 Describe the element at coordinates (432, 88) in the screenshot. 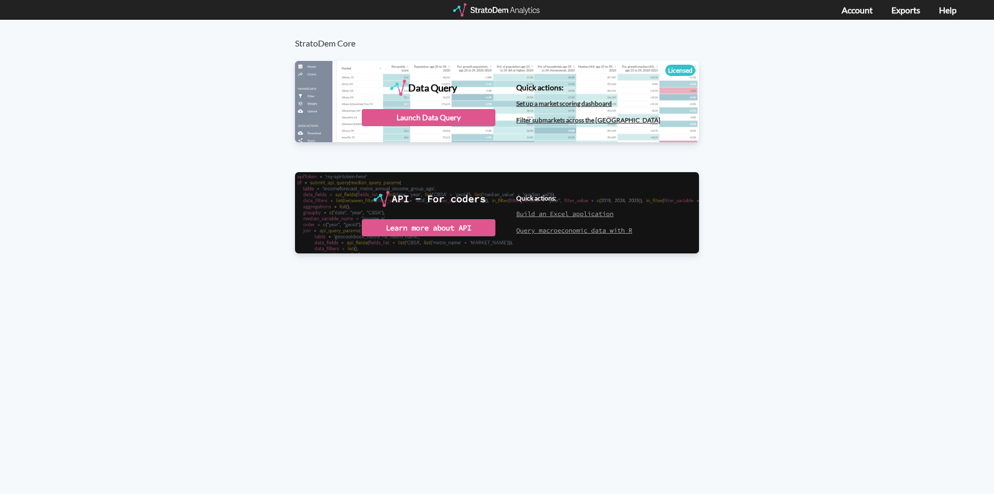

I see `div: Data Query` at that location.